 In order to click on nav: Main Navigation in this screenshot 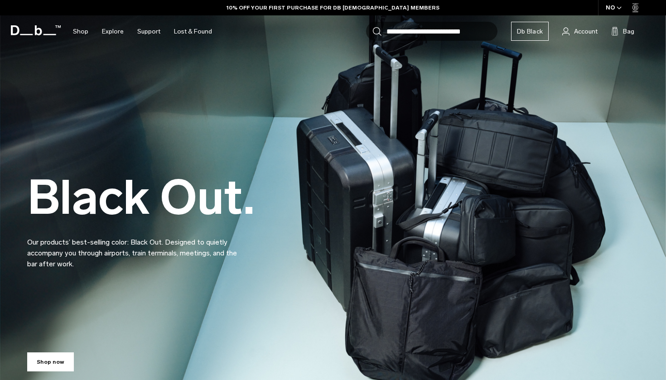, I will do `click(142, 31)`.